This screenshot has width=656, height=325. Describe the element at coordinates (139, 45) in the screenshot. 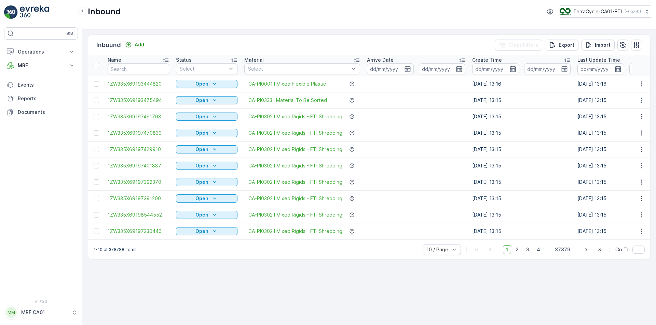

I see `p: Add` at that location.